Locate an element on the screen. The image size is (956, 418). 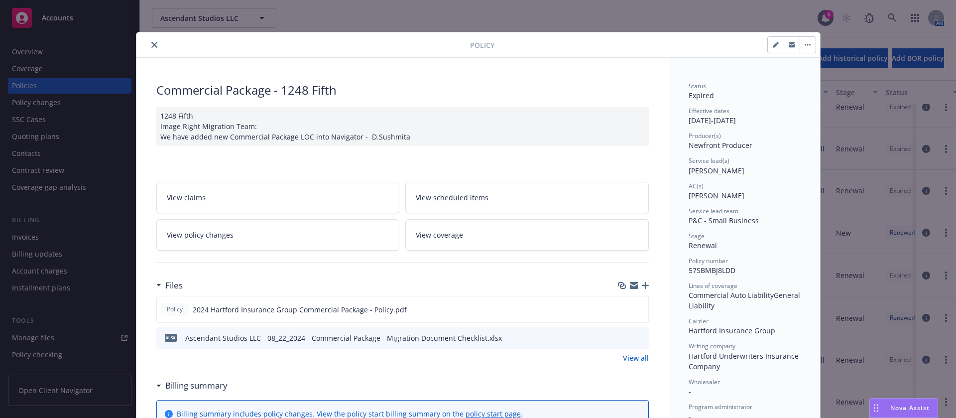
span: Policy number is located at coordinates (708, 260).